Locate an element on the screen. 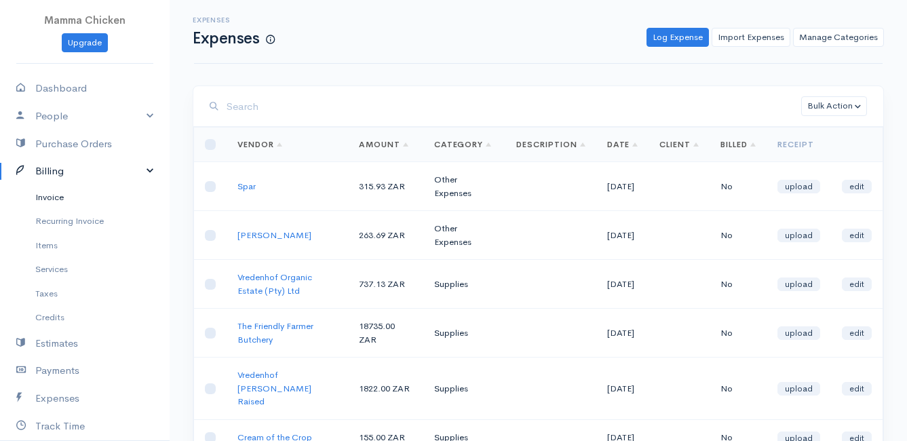 Image resolution: width=907 pixels, height=441 pixels. td: 263.69 ZAR is located at coordinates (385, 235).